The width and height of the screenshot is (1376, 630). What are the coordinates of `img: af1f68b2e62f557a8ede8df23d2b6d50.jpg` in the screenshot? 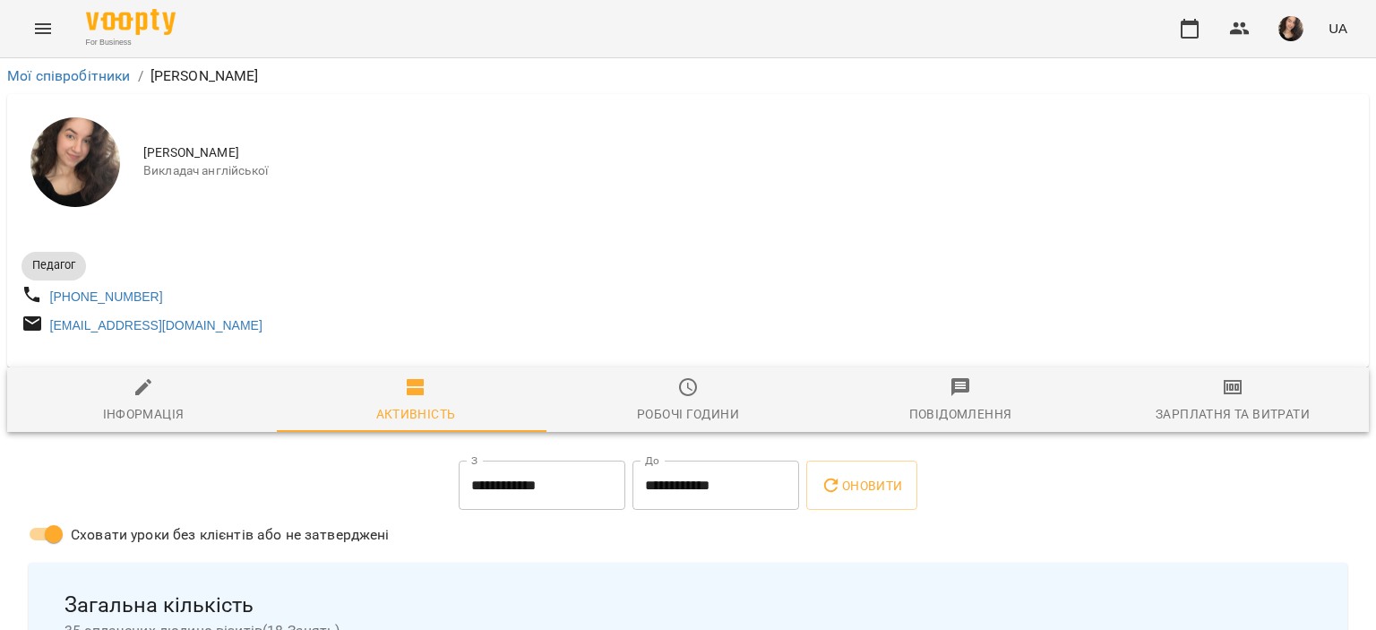 It's located at (1291, 29).